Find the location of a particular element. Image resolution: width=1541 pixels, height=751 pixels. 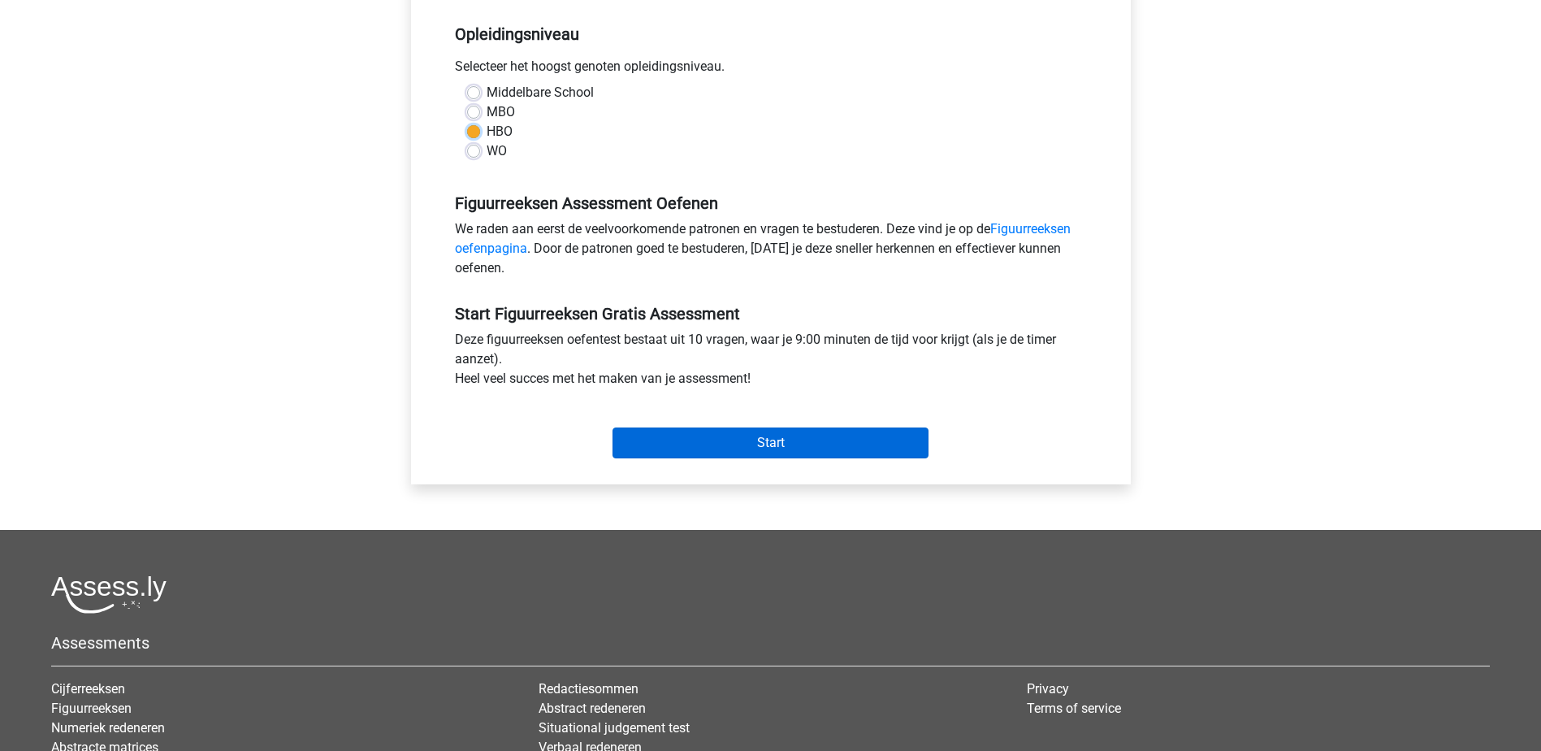

a: Cijferreeksen is located at coordinates (88, 688).